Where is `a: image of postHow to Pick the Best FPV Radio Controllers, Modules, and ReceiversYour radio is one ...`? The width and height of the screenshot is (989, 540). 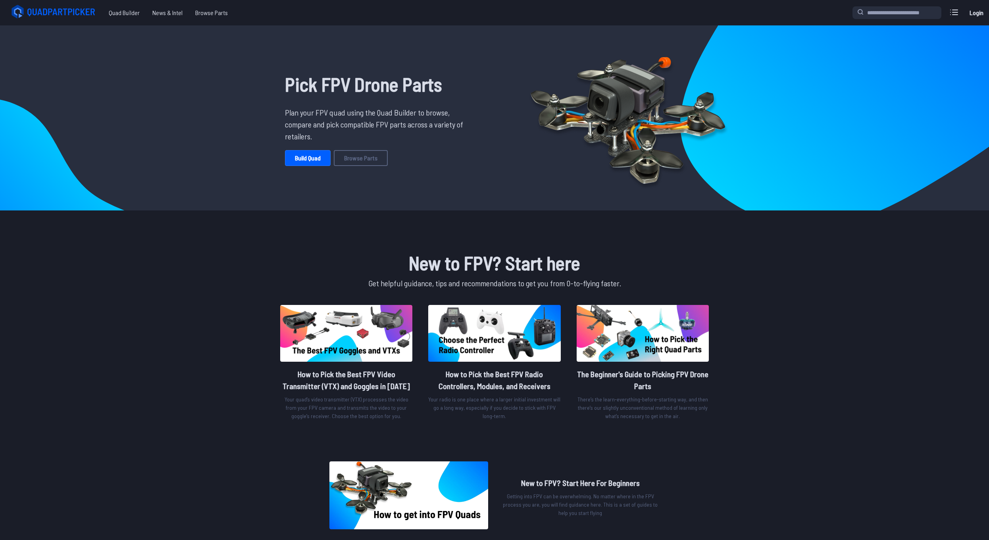
a: image of postHow to Pick the Best FPV Radio Controllers, Modules, and ReceiversYour radio is one ... is located at coordinates (494, 364).